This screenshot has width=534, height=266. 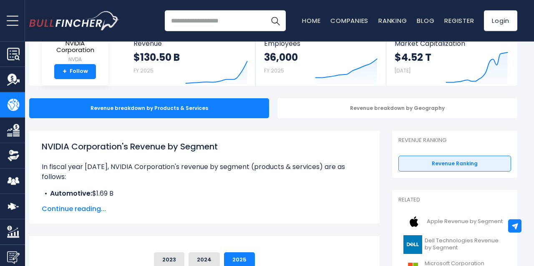 I want to click on div: Revenue breakdown by Geography, so click(x=397, y=108).